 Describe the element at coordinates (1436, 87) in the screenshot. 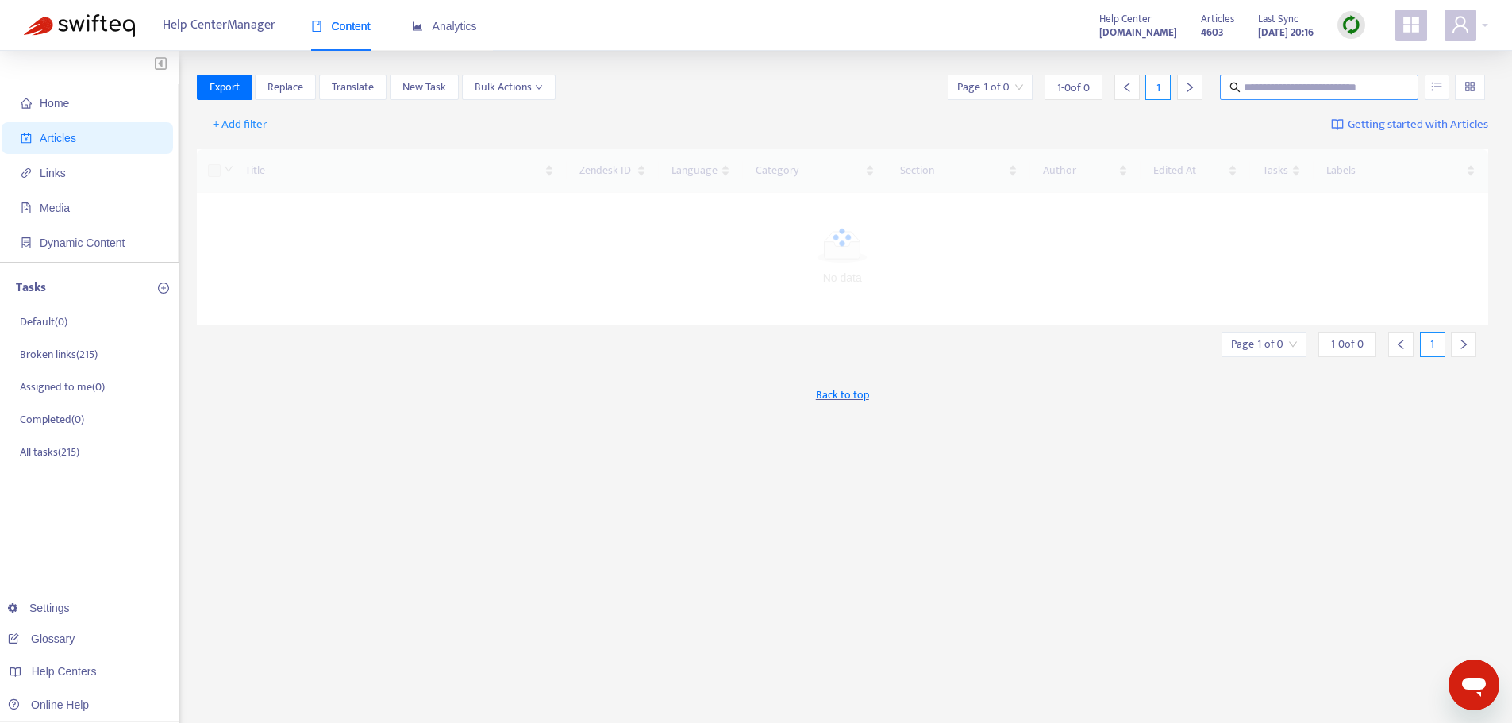

I see `button: unordered-list` at that location.